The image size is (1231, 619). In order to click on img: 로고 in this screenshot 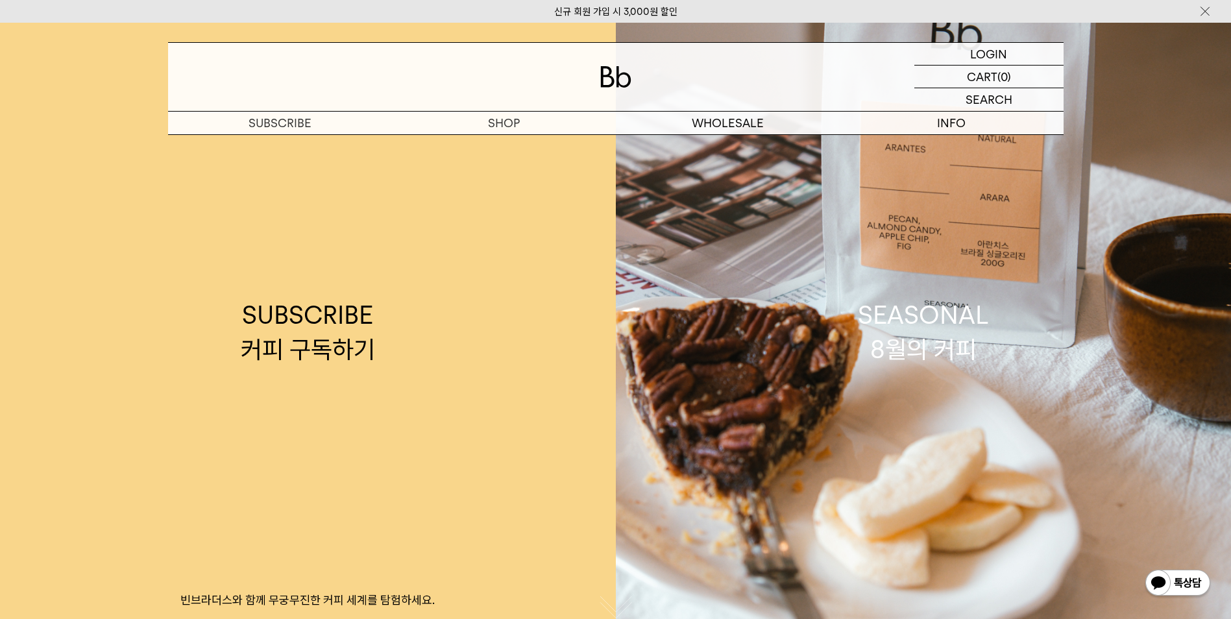, I will do `click(616, 77)`.